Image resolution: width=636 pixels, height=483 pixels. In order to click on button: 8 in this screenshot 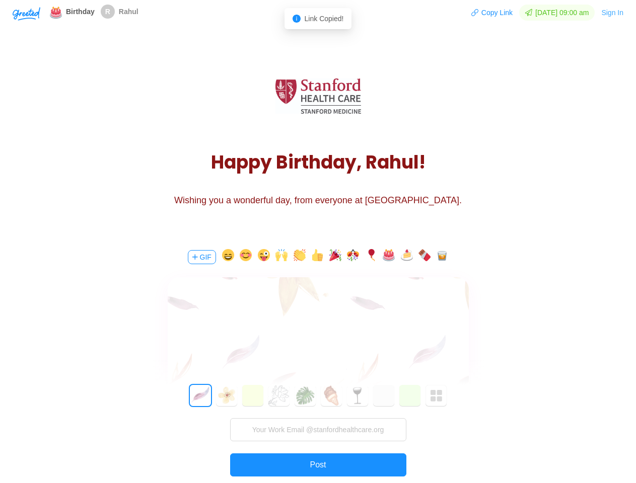, I will do `click(410, 396)`.